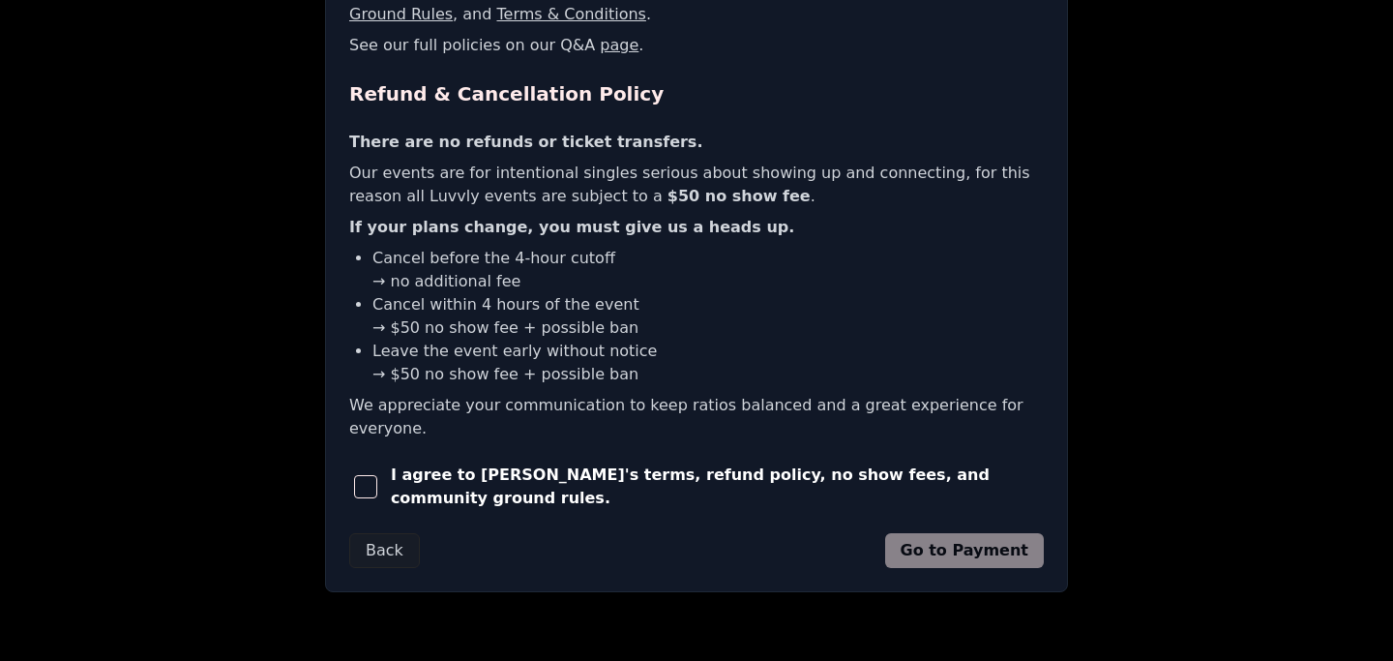 The image size is (1393, 661). What do you see at coordinates (697, 227) in the screenshot?
I see `p: If your plans change, you must give us a heads up.` at bounding box center [697, 227].